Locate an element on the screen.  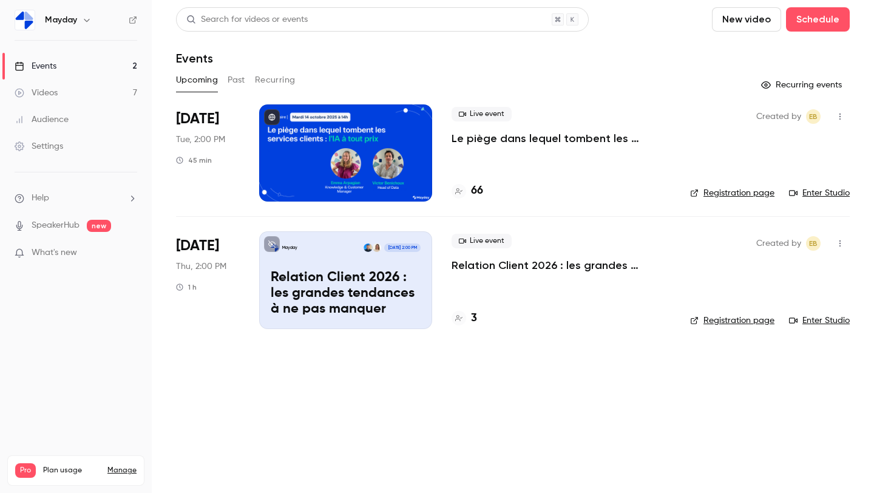
div: Search for videos or events is located at coordinates (247, 19).